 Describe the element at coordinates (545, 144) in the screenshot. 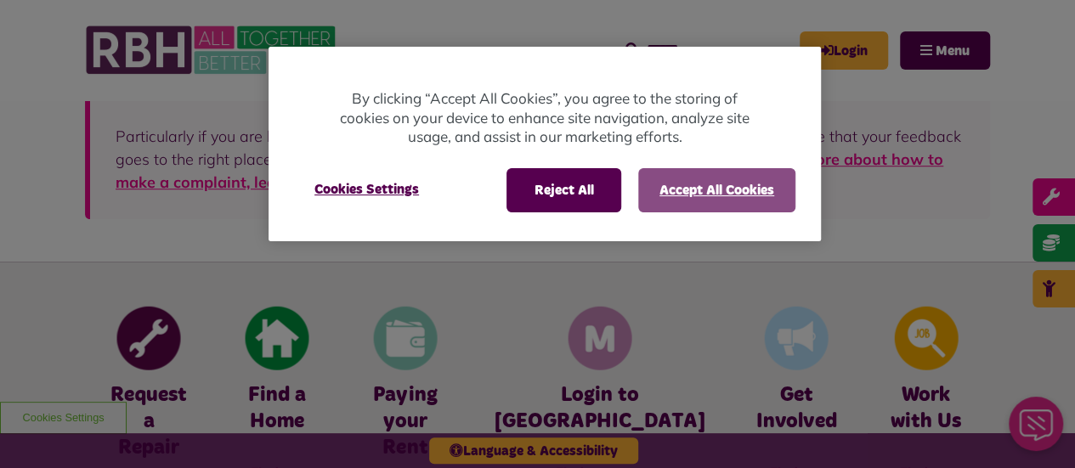

I see `div: Cookie banner` at that location.